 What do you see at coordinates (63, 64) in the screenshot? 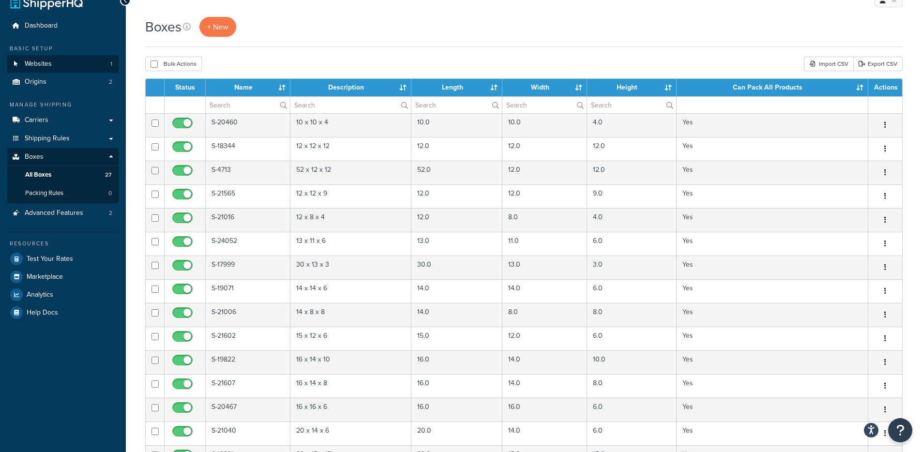
I see `li: Websites` at bounding box center [63, 64].